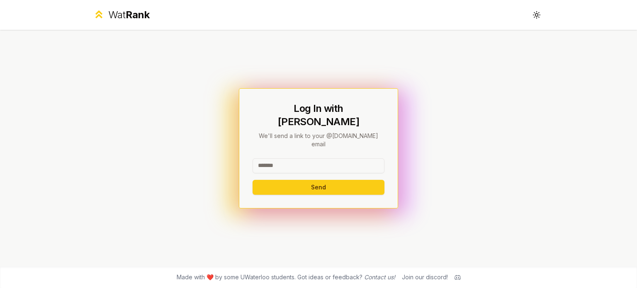 Image resolution: width=637 pixels, height=288 pixels. What do you see at coordinates (121, 15) in the screenshot?
I see `a: WatRank` at bounding box center [121, 15].